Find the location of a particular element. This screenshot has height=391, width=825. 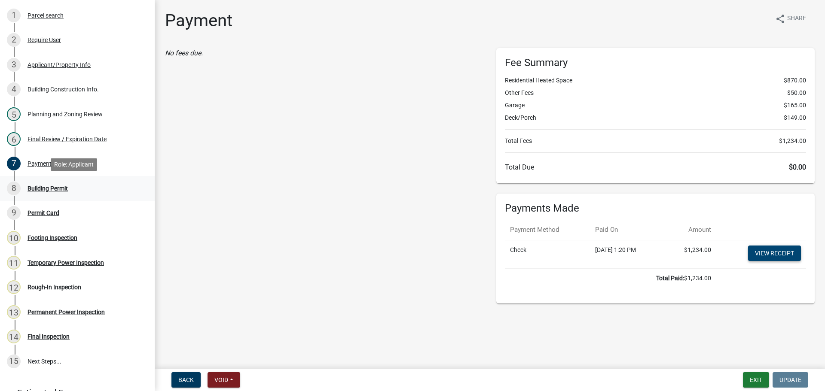

i: No fees due. is located at coordinates (184, 53).